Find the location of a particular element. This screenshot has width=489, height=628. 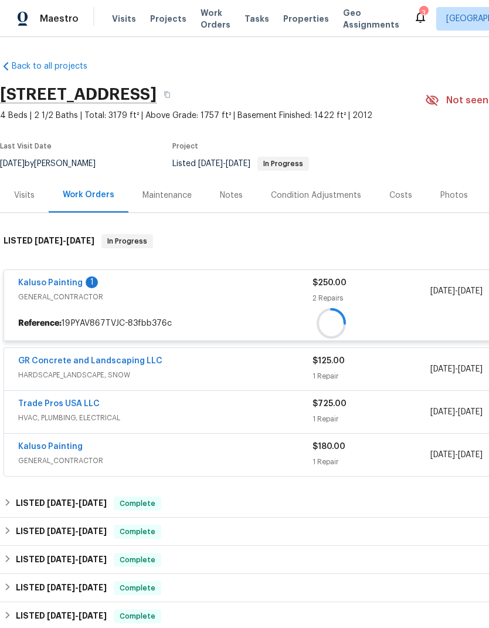

span: Tasks is located at coordinates (257, 19).